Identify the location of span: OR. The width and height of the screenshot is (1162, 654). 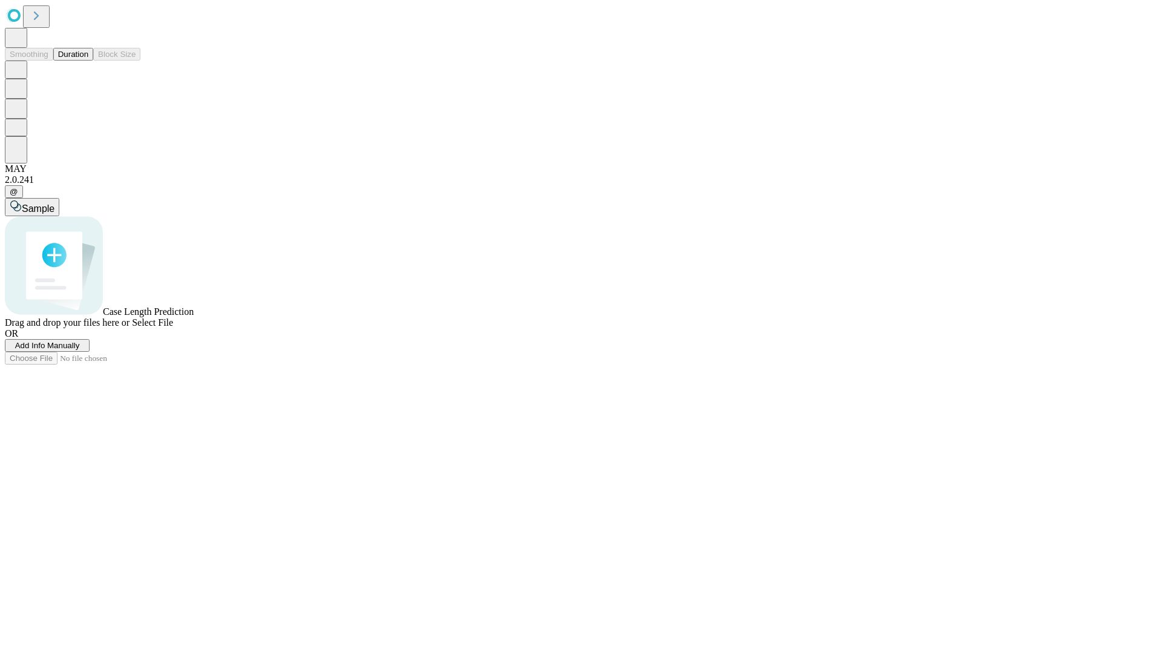
(11, 333).